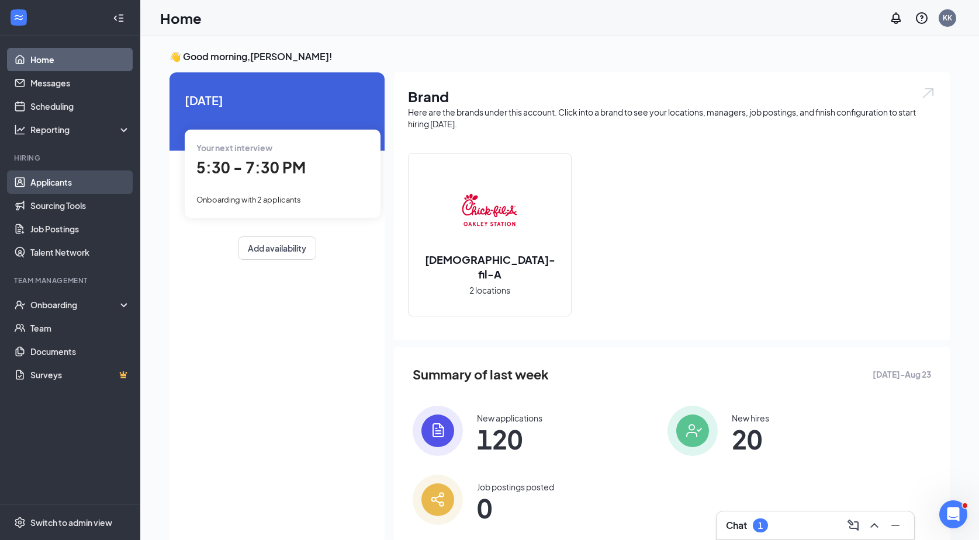 Image resolution: width=979 pixels, height=540 pixels. Describe the element at coordinates (20, 130) in the screenshot. I see `svg: Analysis` at that location.